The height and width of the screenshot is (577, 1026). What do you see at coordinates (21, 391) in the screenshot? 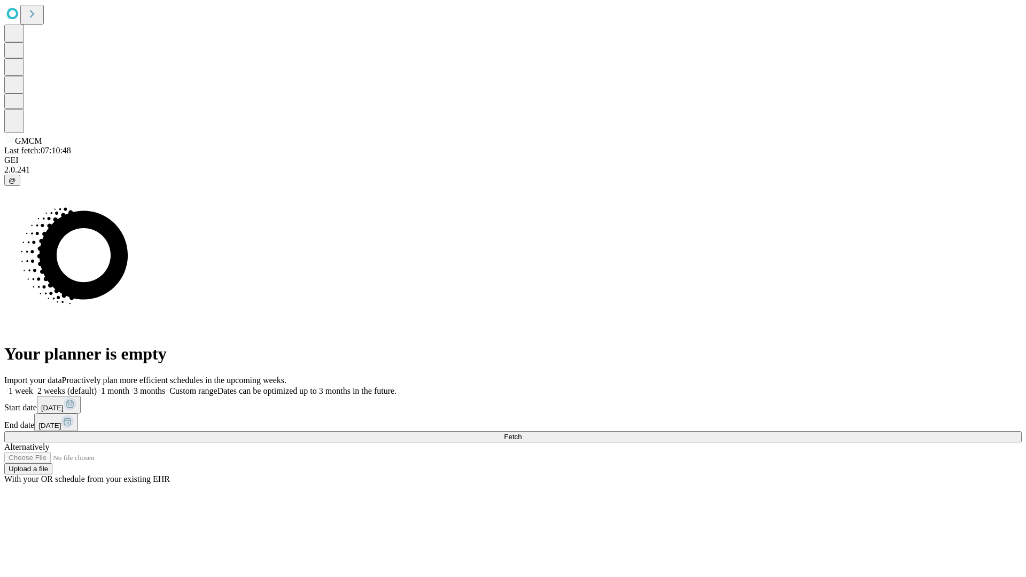
I see `span: 1 week` at bounding box center [21, 391].